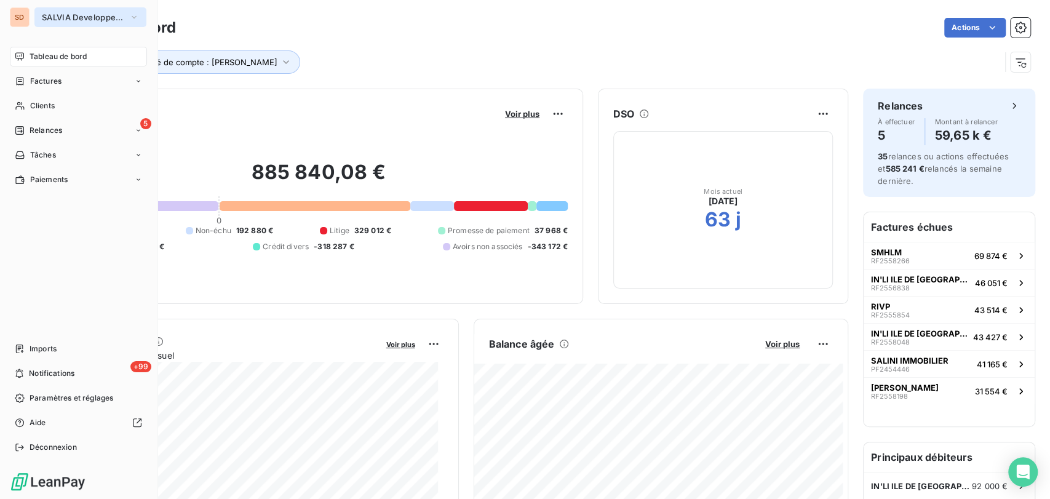 This screenshot has width=1050, height=499. Describe the element at coordinates (887, 252) in the screenshot. I see `span: SMHLM` at that location.